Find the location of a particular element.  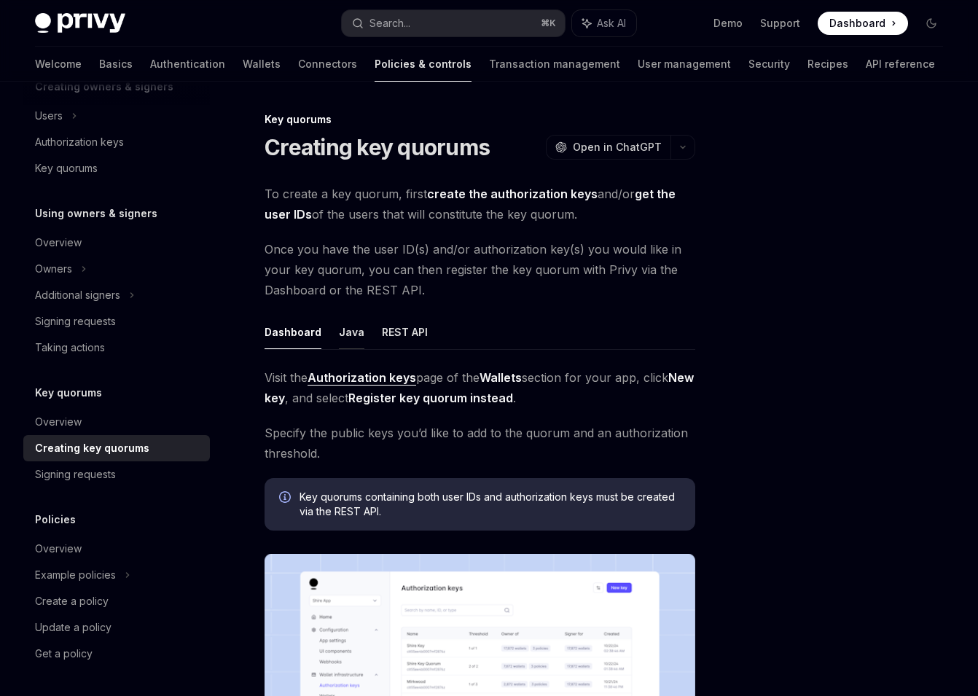

h1: Creating key quorums is located at coordinates (377, 147).